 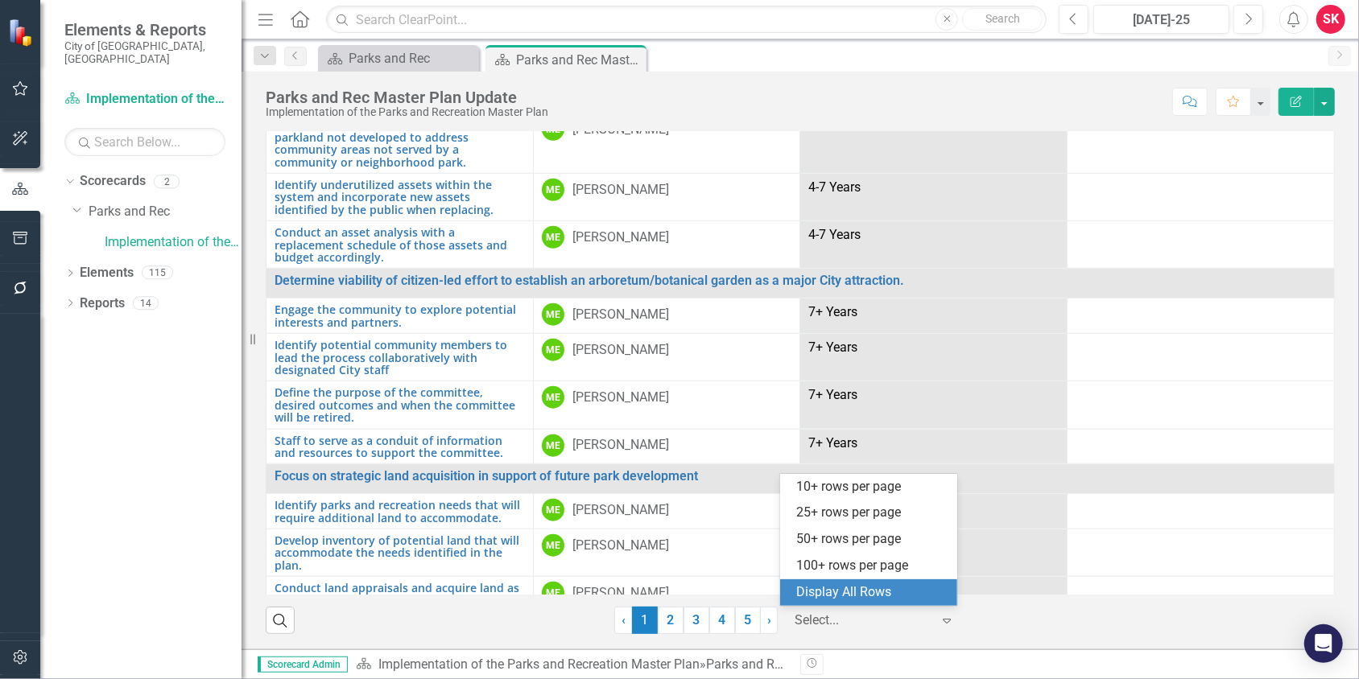 I want to click on div: Parks and Rec Master Plan Update, so click(x=406, y=97).